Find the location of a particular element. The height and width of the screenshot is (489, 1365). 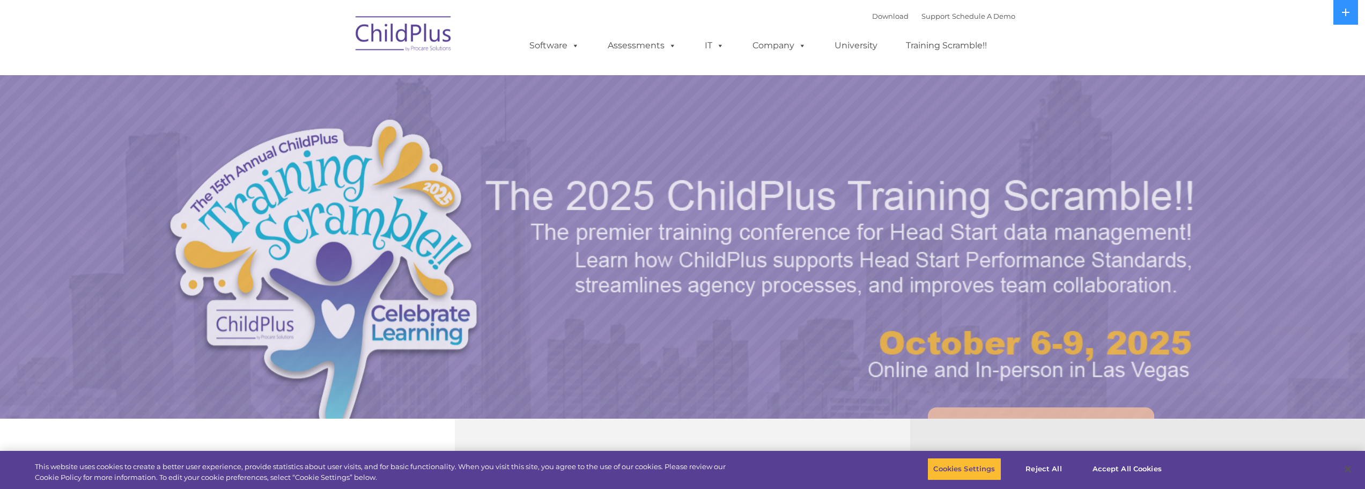

a: Software is located at coordinates (554, 46).